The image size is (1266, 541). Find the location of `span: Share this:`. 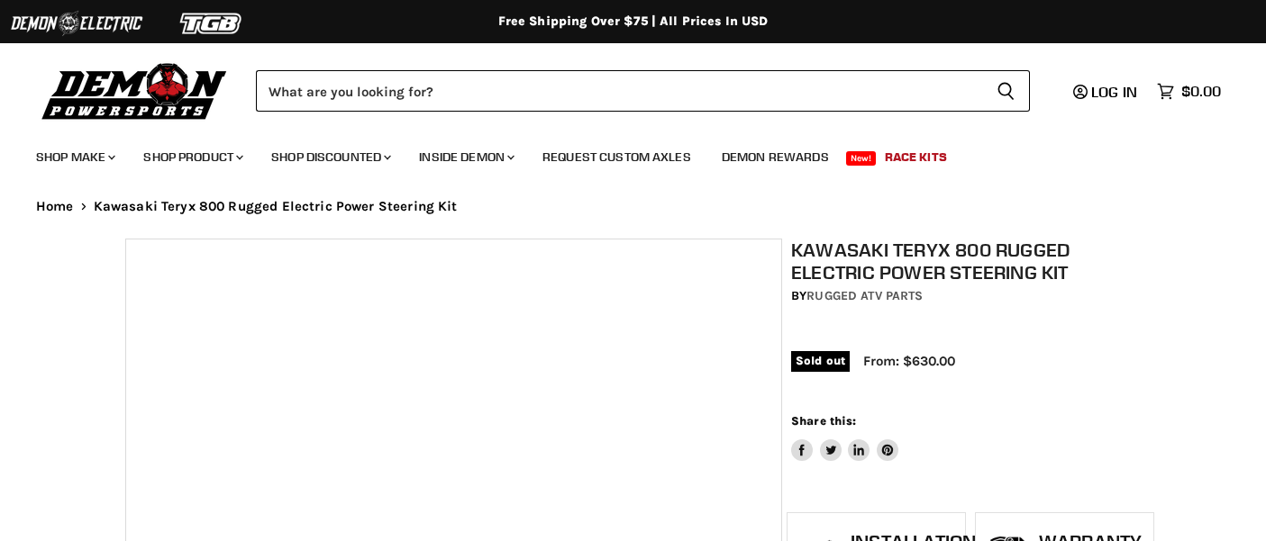

span: Share this: is located at coordinates (823, 421).